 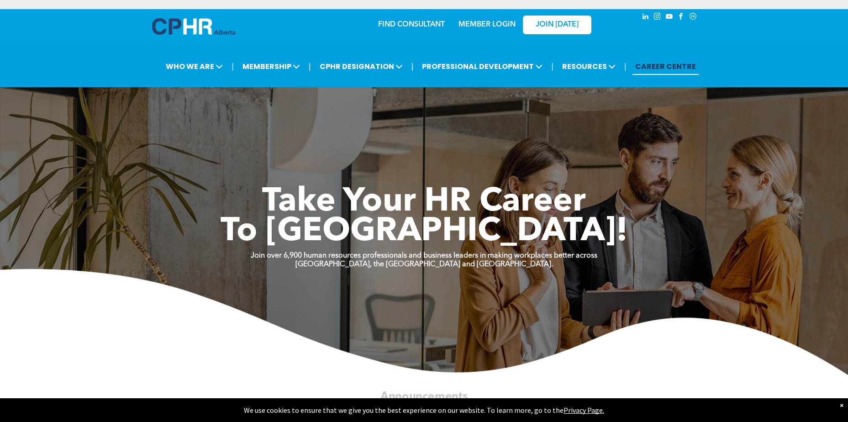 I want to click on span: PROFESSIONAL DEVELOPMENT, so click(x=482, y=66).